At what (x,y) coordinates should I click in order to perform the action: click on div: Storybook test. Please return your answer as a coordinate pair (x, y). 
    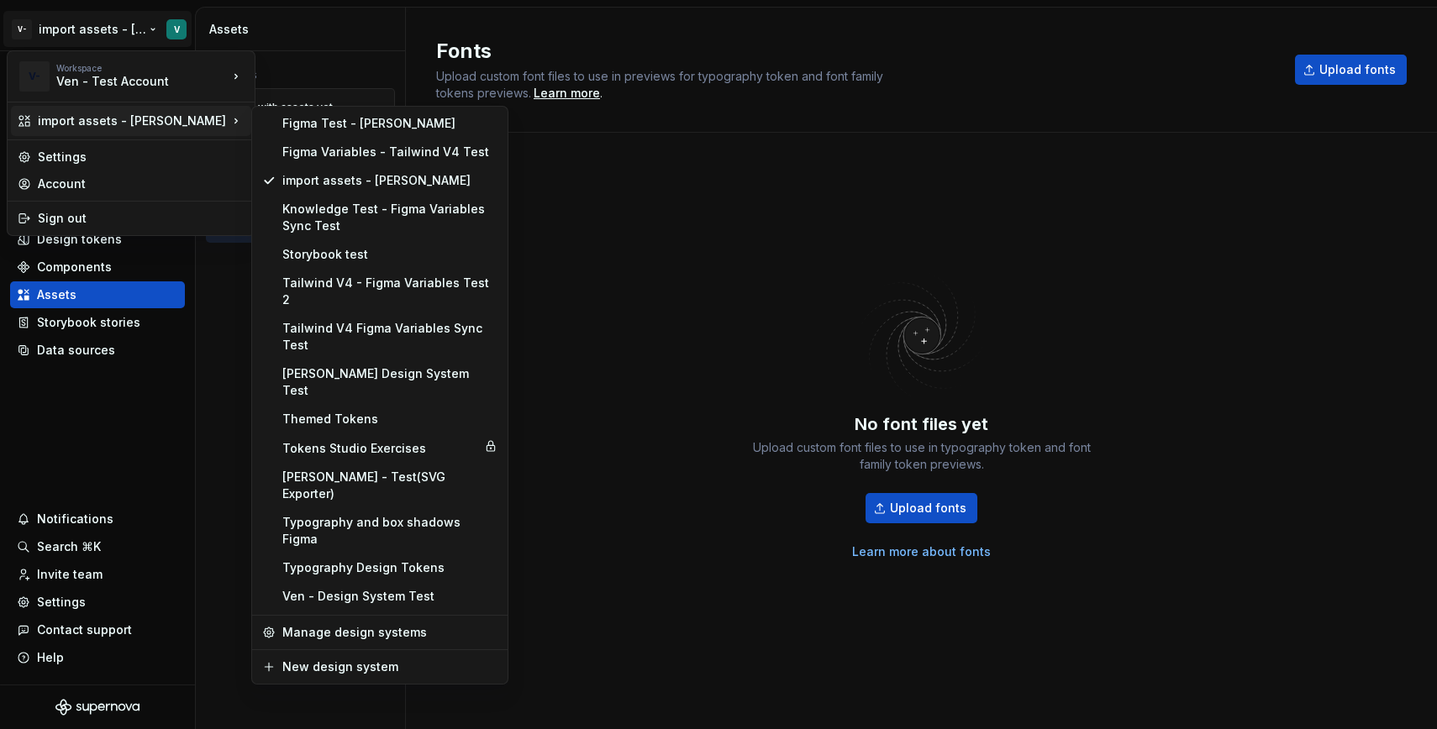
    Looking at the image, I should click on (390, 255).